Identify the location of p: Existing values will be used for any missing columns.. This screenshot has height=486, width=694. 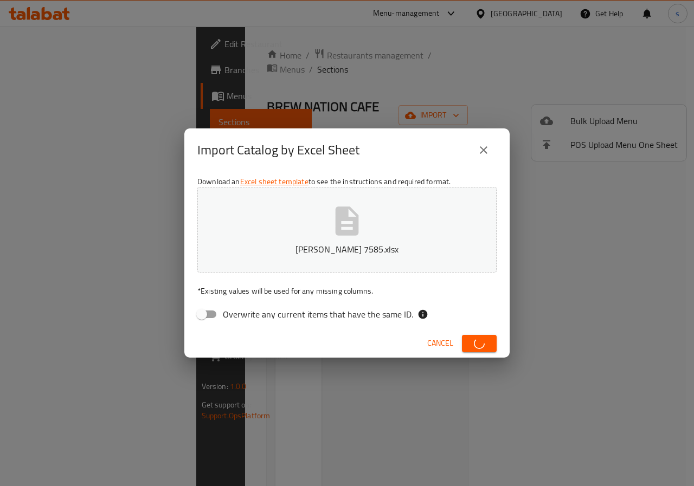
(347, 291).